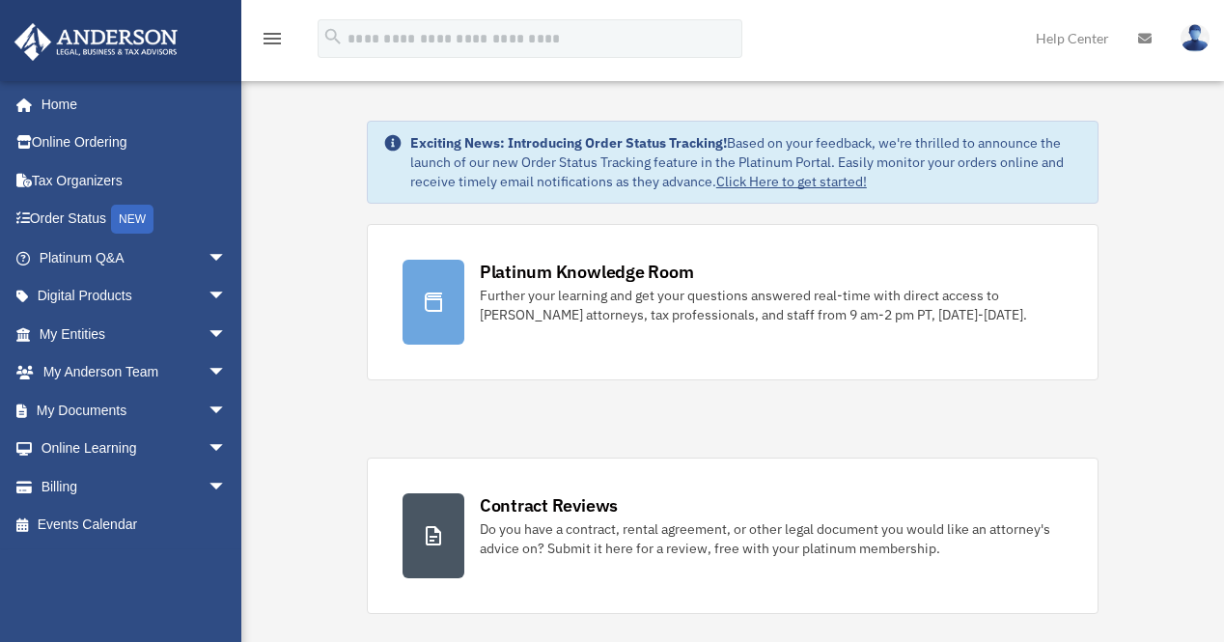  What do you see at coordinates (134, 143) in the screenshot?
I see `a: Online Ordering` at bounding box center [134, 143].